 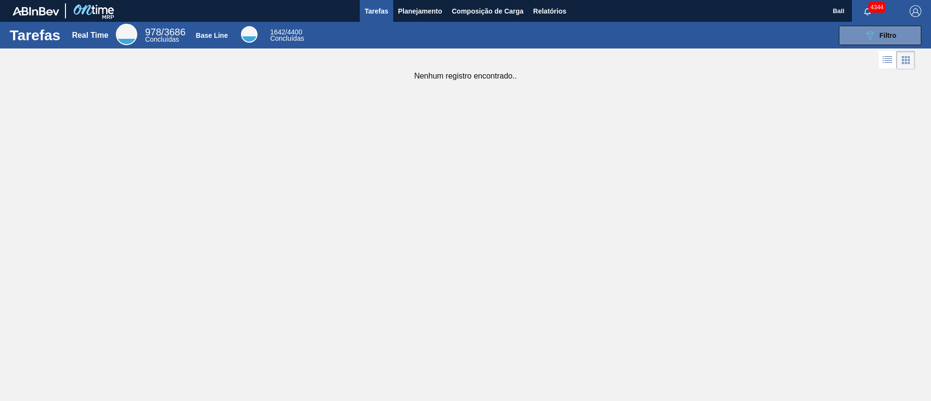 What do you see at coordinates (165, 32) in the screenshot?
I see `span: / 3686` at bounding box center [165, 32].